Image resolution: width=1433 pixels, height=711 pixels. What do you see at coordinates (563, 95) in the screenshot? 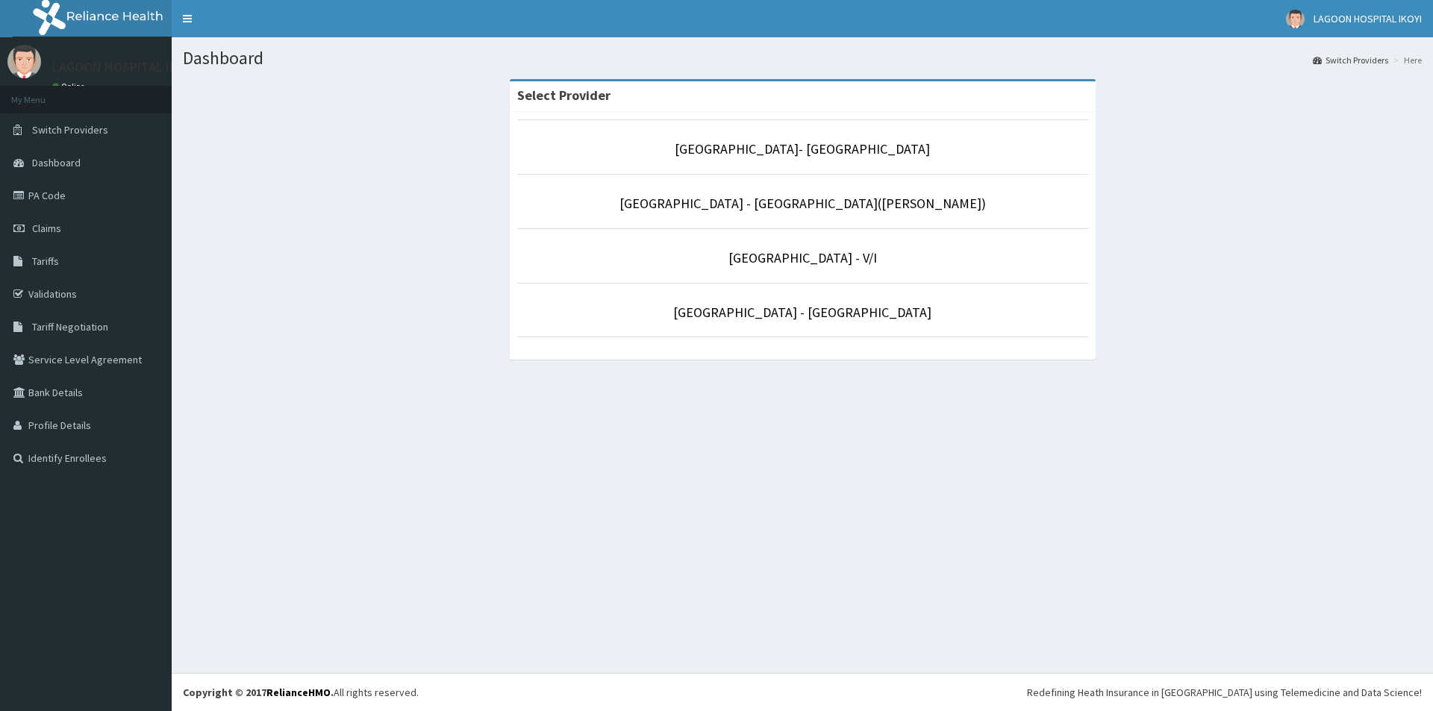
I see `strong: Select Provider` at bounding box center [563, 95].